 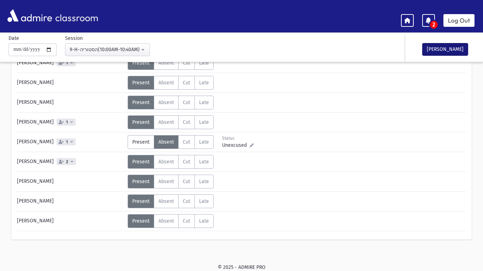 What do you see at coordinates (76, 16) in the screenshot?
I see `span: classroom` at bounding box center [76, 16].